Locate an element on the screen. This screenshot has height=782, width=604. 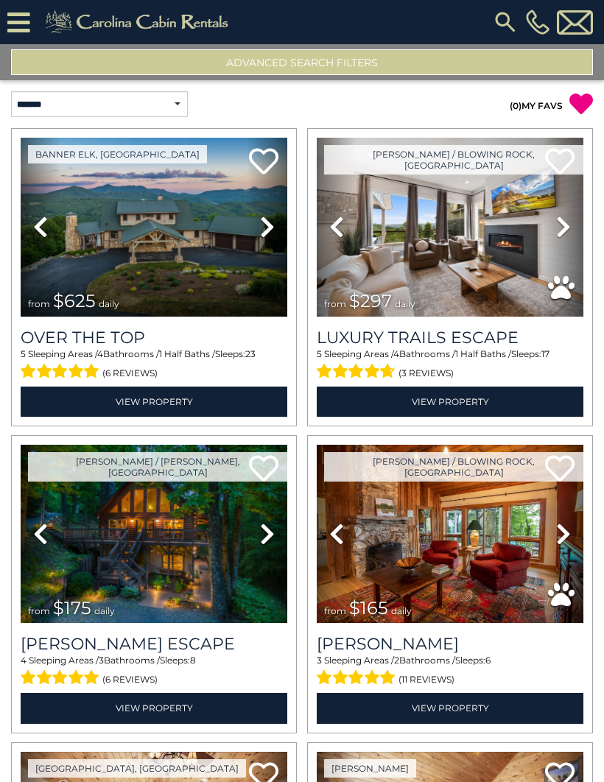
span: $175 is located at coordinates (72, 607).